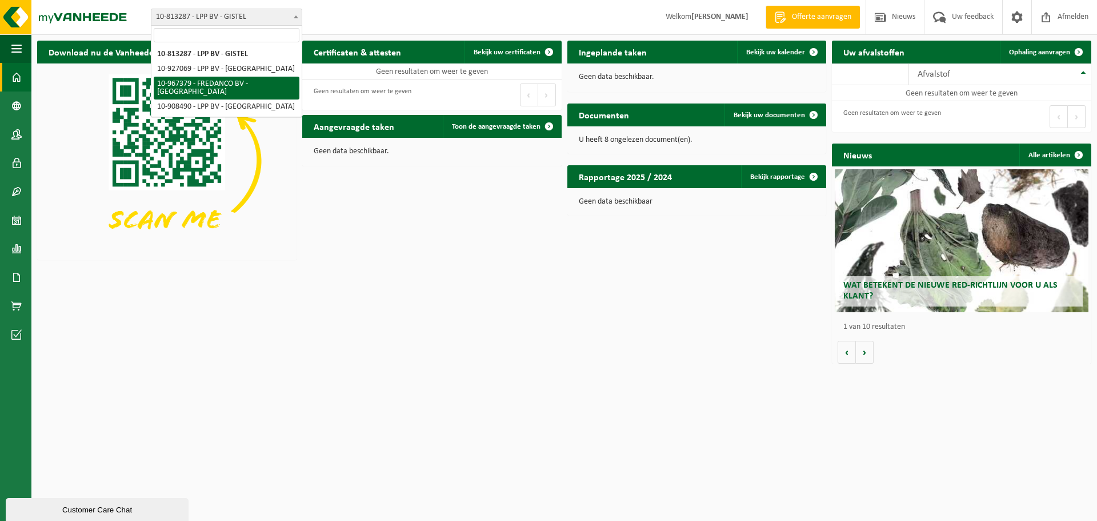  I want to click on h2: Uw afvalstoffen, so click(874, 51).